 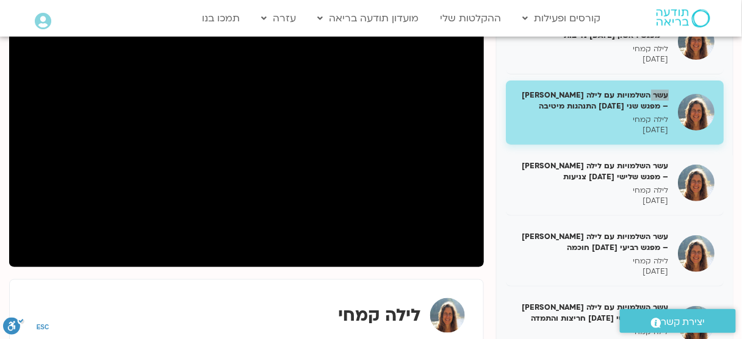 What do you see at coordinates (683, 322) in the screenshot?
I see `span: יצירת קשר` at bounding box center [683, 322].